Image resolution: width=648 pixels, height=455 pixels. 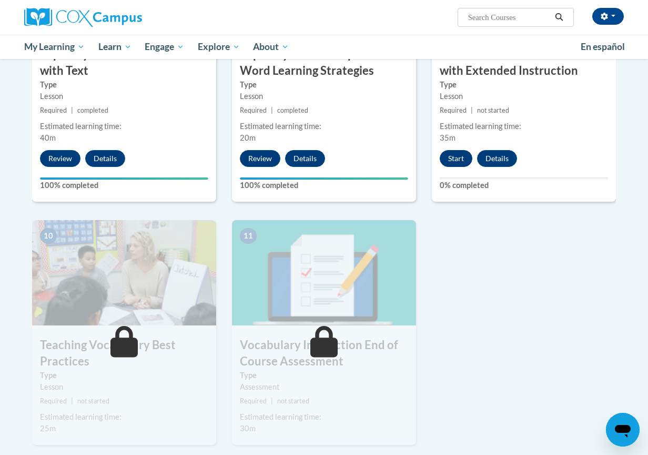 What do you see at coordinates (48, 236) in the screenshot?
I see `span: 10` at bounding box center [48, 236].